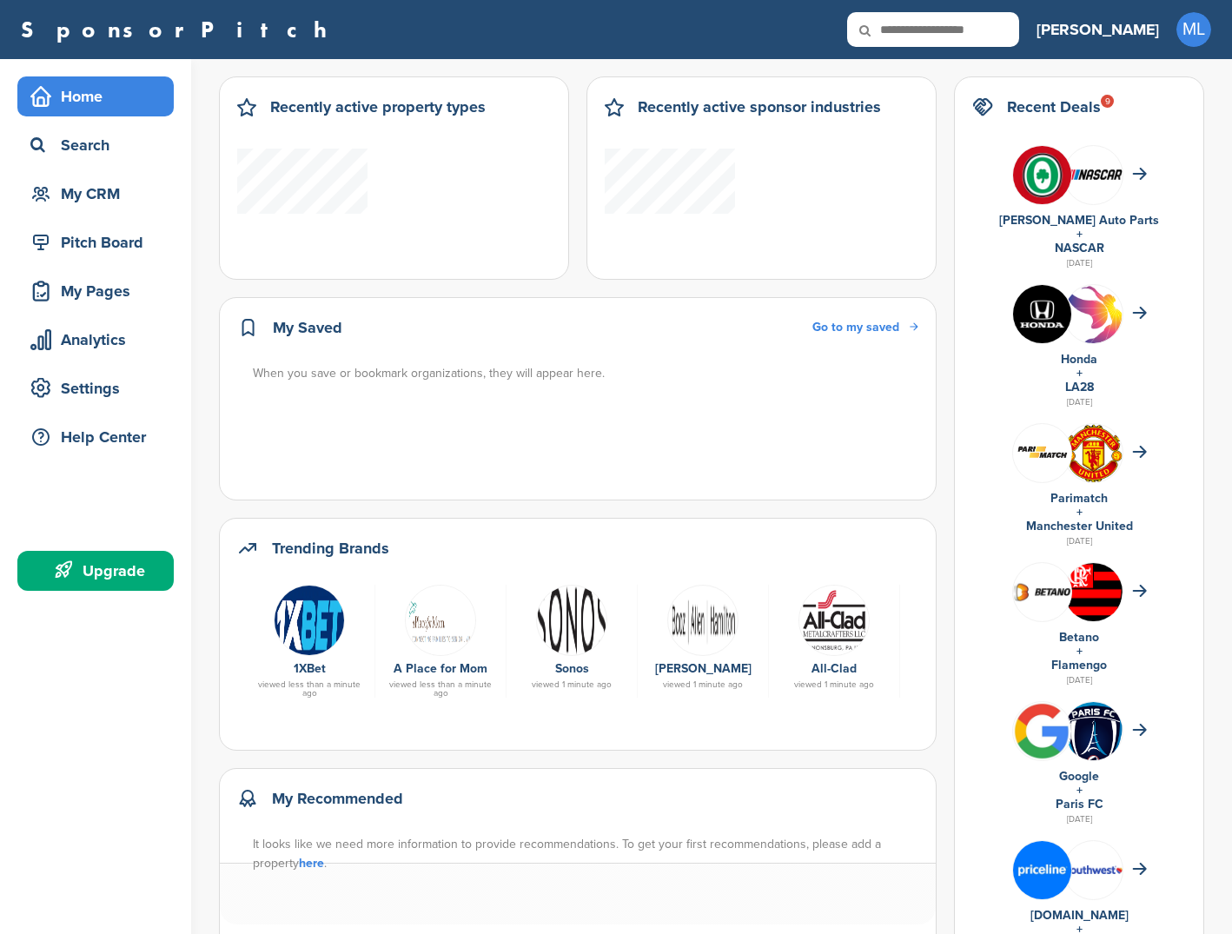 The width and height of the screenshot is (1232, 934). I want to click on a: 1XBet, so click(309, 668).